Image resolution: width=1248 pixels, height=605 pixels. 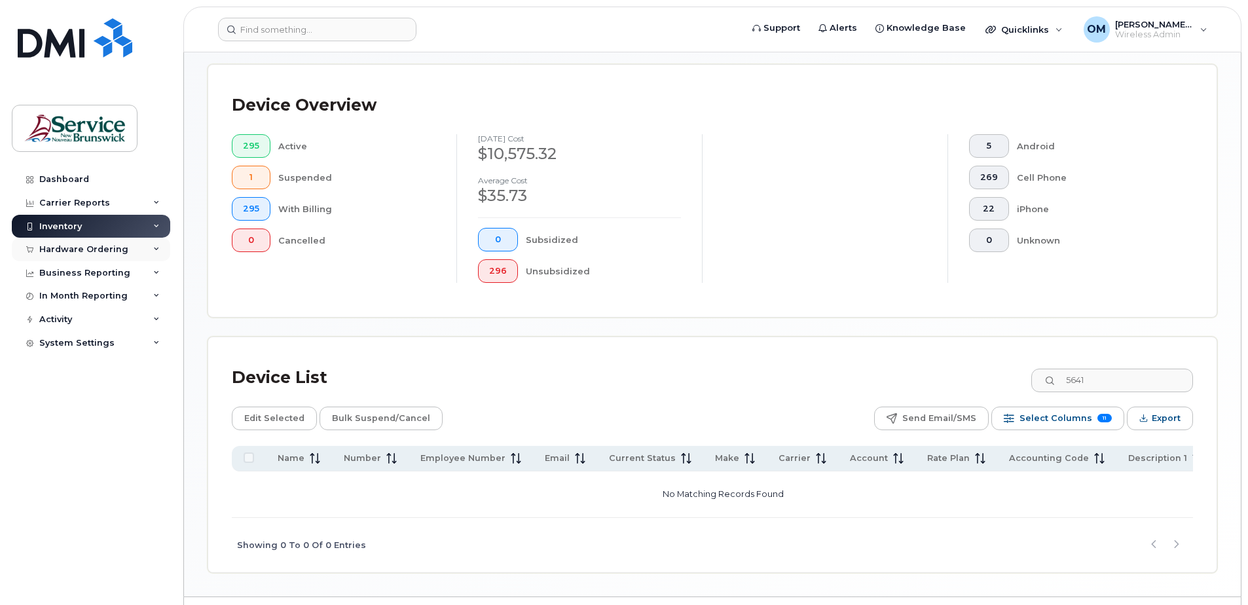 I want to click on span: Email, so click(x=557, y=458).